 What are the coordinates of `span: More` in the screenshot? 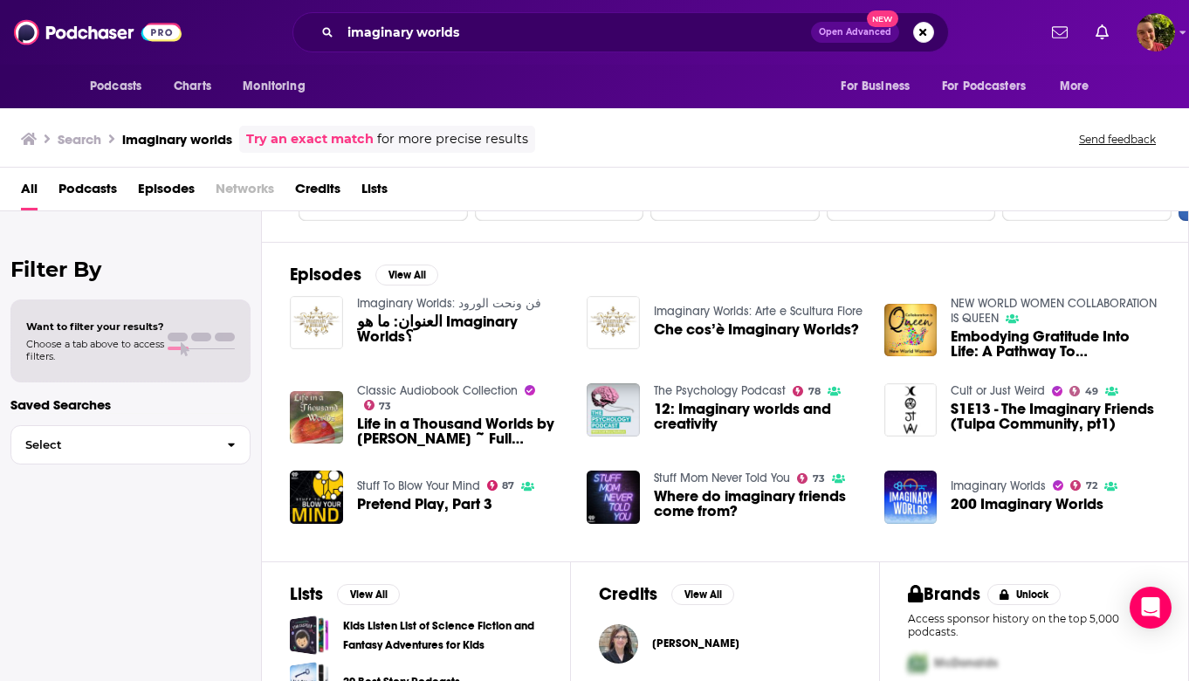 It's located at (1074, 86).